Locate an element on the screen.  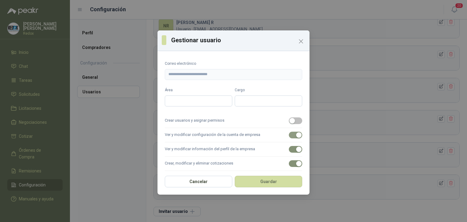
label: Ver y modificar información del perfil de la empresa is located at coordinates (233, 149).